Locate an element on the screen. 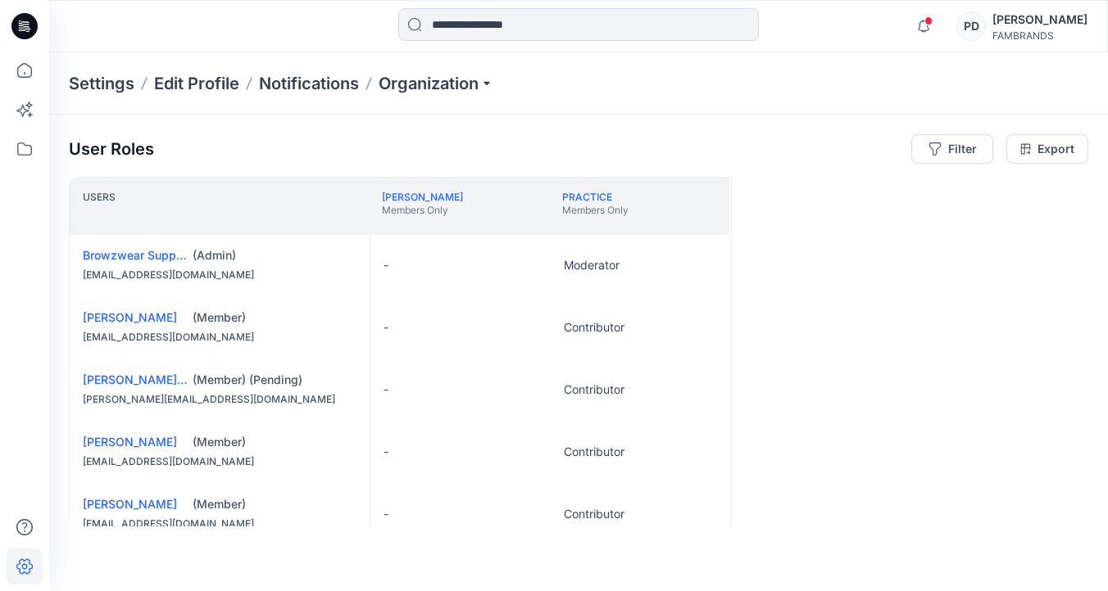  a: Browzwear Support is located at coordinates (137, 255).